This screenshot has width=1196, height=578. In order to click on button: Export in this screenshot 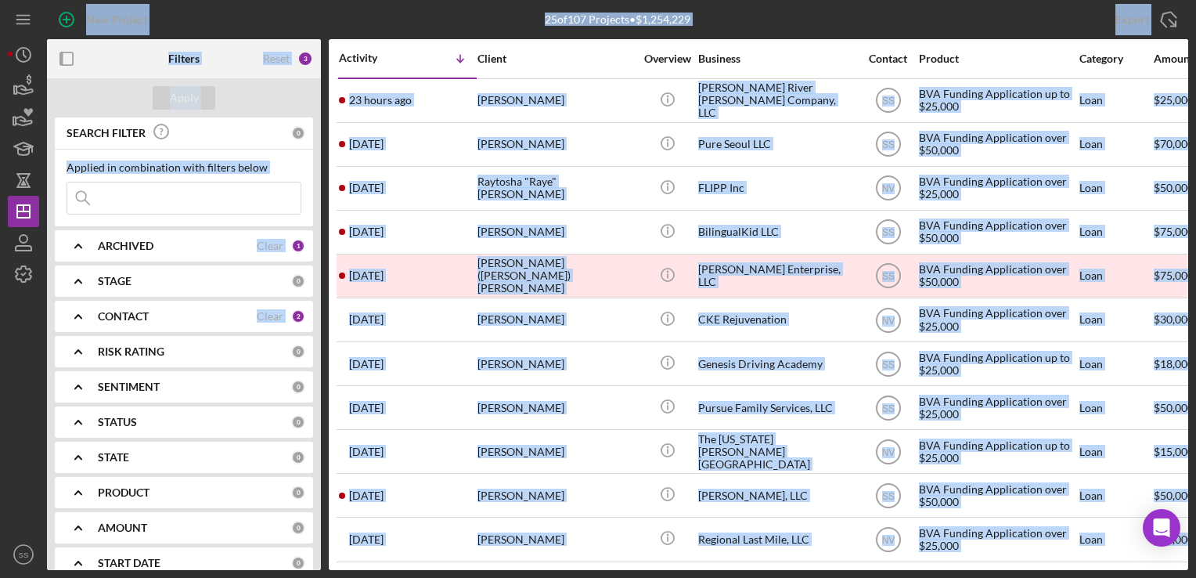, I will do `click(1144, 20)`.